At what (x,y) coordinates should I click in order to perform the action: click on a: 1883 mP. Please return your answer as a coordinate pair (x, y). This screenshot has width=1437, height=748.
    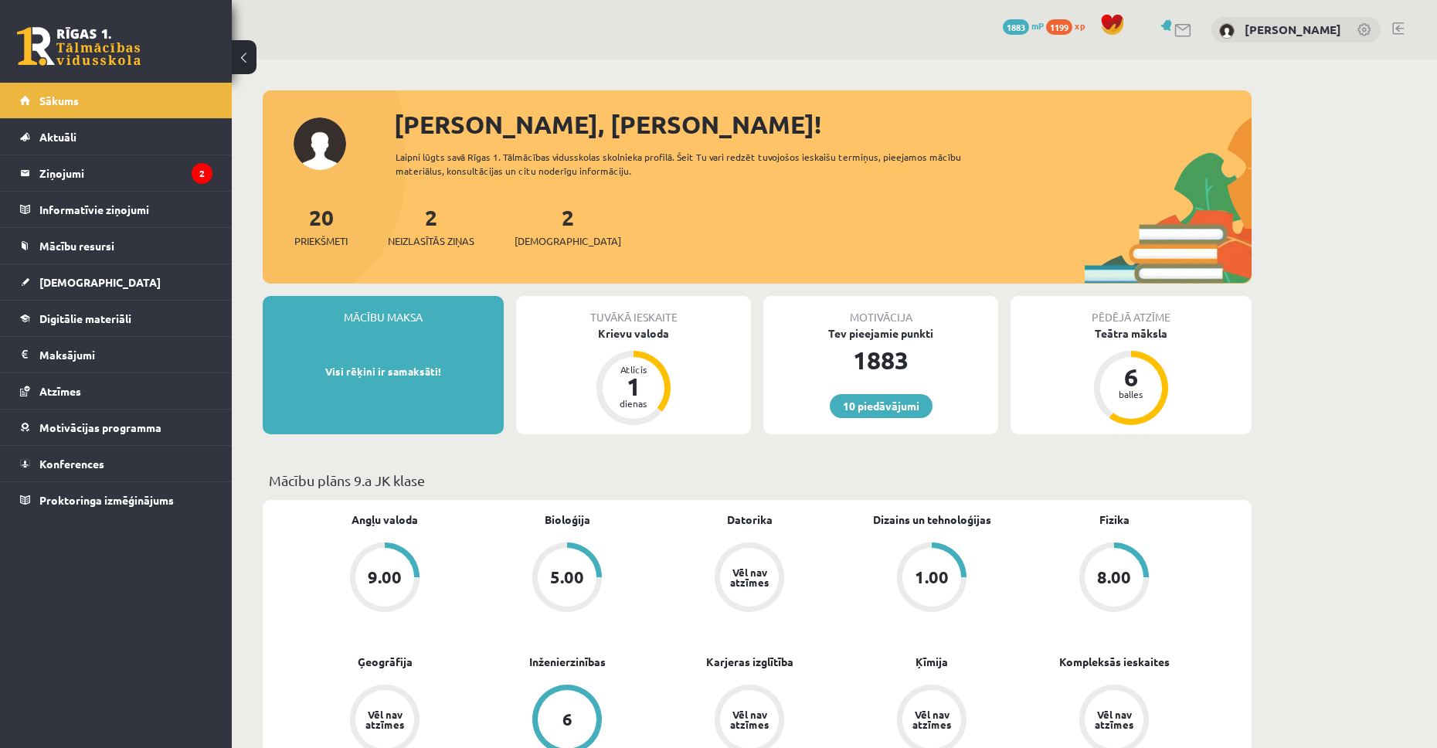
    Looking at the image, I should click on (1023, 25).